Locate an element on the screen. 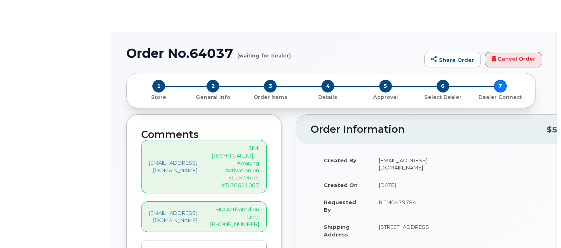 The width and height of the screenshot is (561, 248). a: 5 Approval is located at coordinates (386, 97).